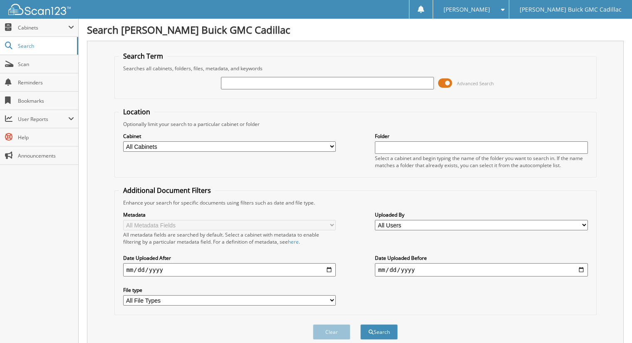 The width and height of the screenshot is (632, 343). What do you see at coordinates (230, 215) in the screenshot?
I see `label: Metadata` at bounding box center [230, 215].